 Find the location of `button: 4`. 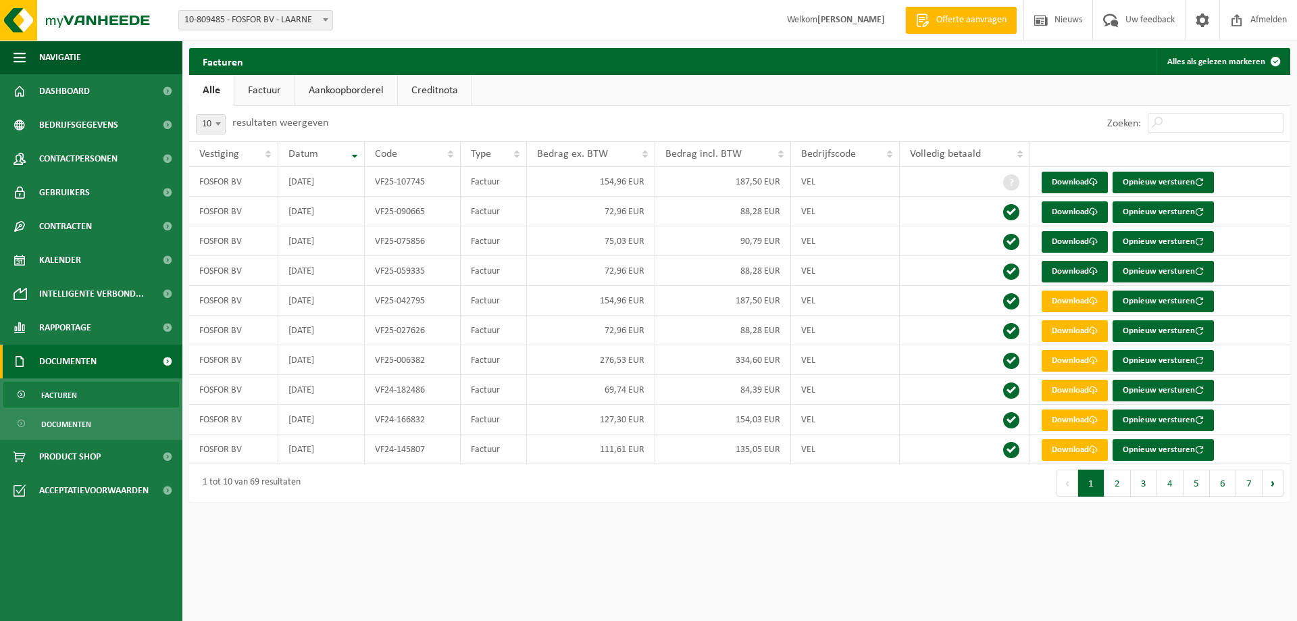

button: 4 is located at coordinates (1170, 483).